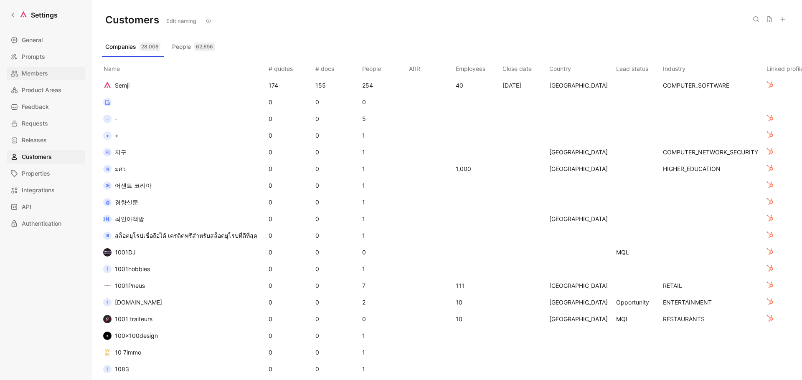  I want to click on span: Authentication, so click(41, 224).